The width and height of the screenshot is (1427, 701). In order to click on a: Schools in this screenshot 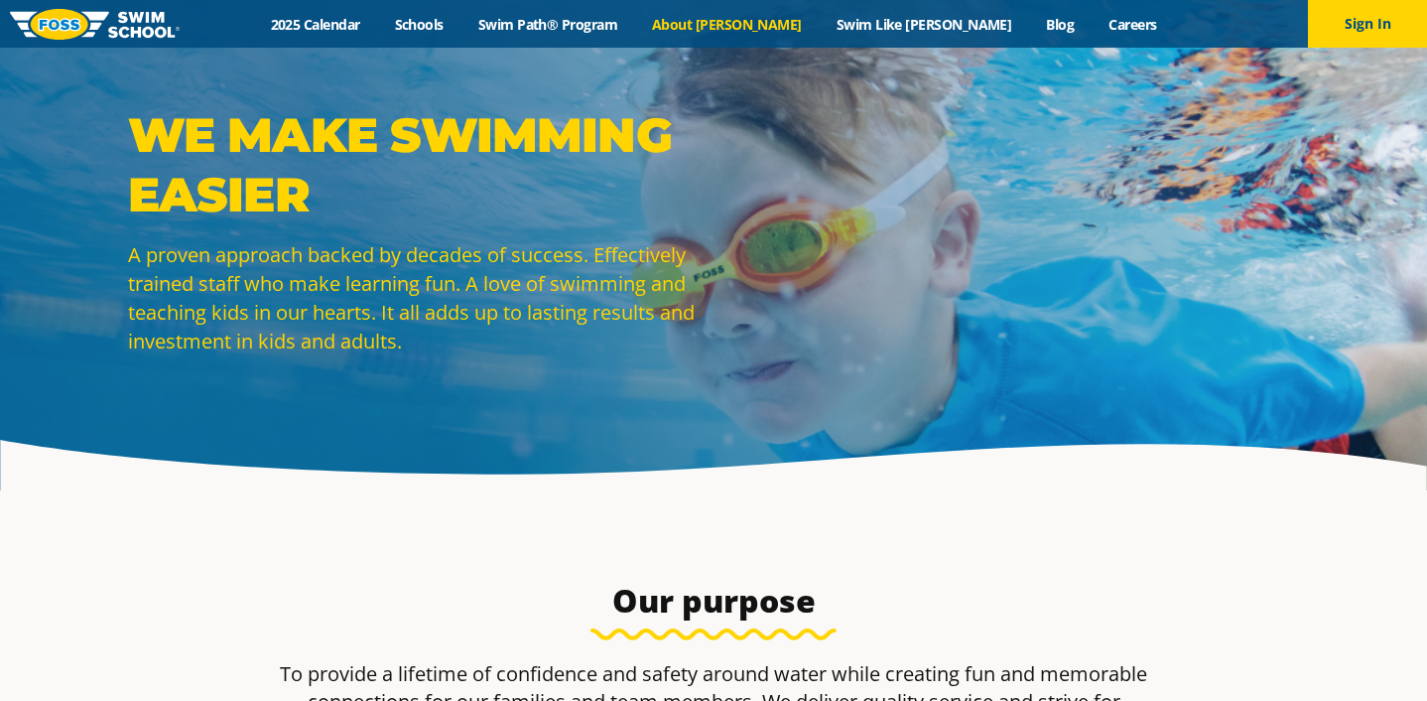, I will do `click(419, 24)`.